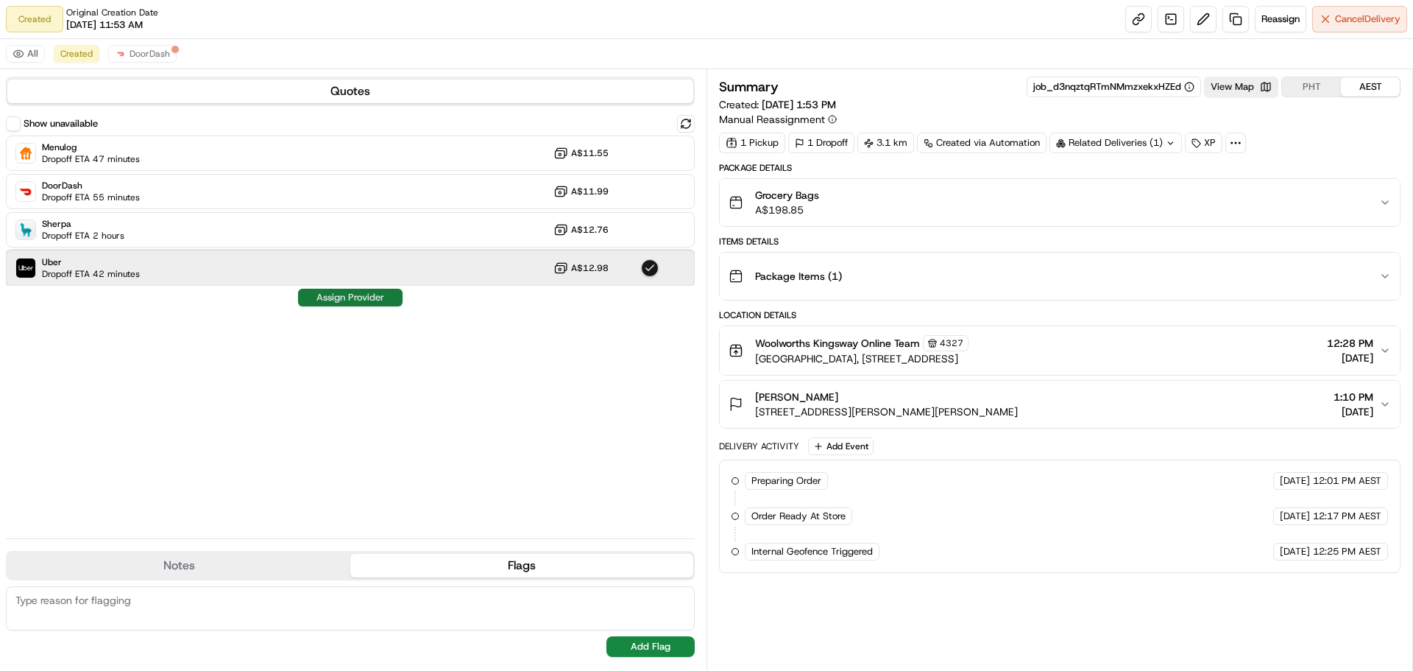 The width and height of the screenshot is (1413, 671). Describe the element at coordinates (1312, 87) in the screenshot. I see `button: PHT` at that location.